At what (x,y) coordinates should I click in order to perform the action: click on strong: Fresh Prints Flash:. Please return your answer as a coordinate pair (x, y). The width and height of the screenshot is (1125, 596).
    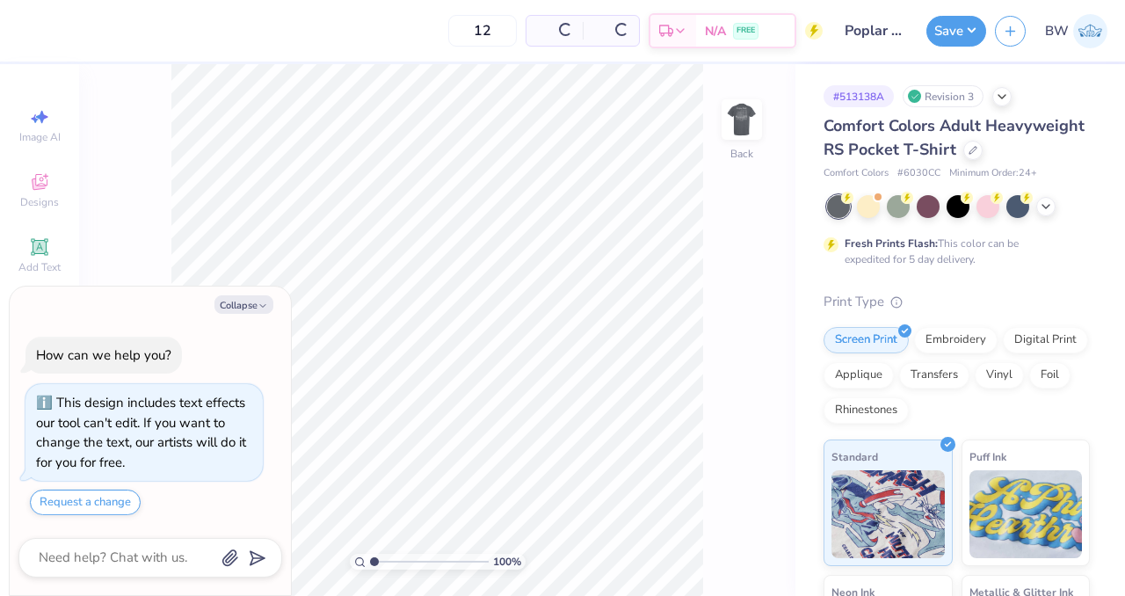
    Looking at the image, I should click on (891, 243).